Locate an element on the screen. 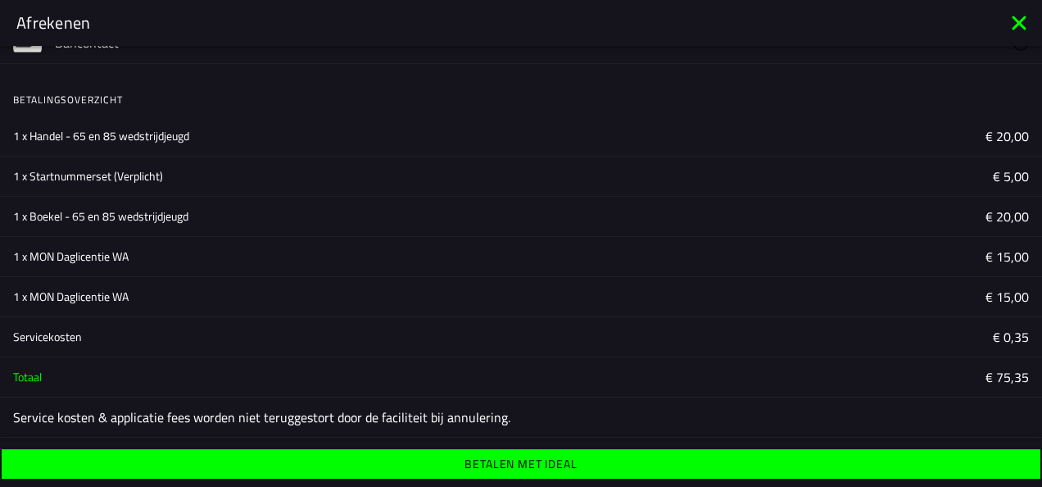 The width and height of the screenshot is (1042, 487). ion-label: € 75,35 is located at coordinates (1007, 377).